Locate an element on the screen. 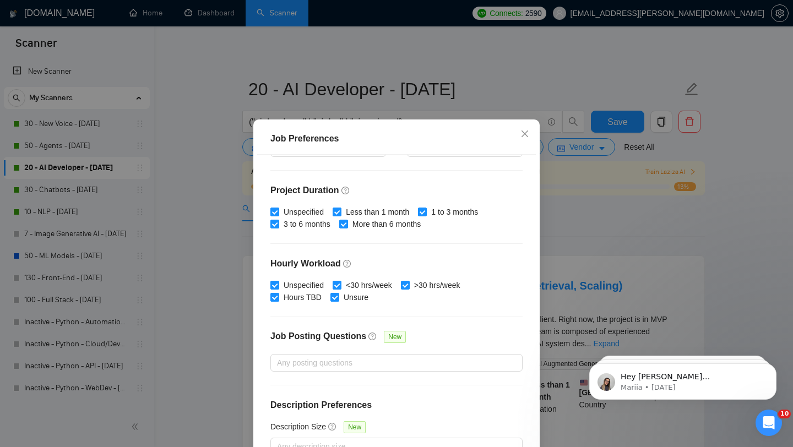 Image resolution: width=793 pixels, height=447 pixels. h4: Project Duration is located at coordinates (397, 191).